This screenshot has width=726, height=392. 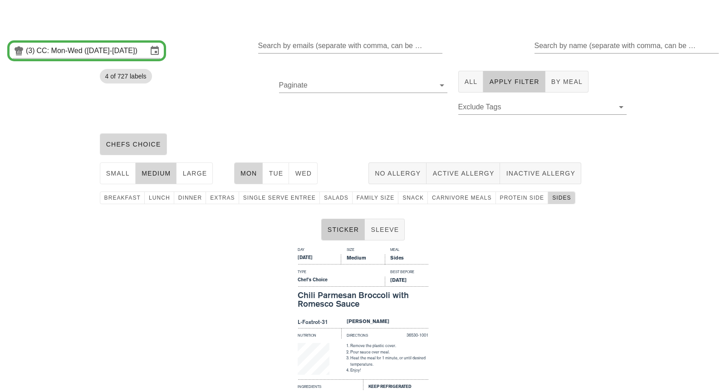 I want to click on div: Directions, so click(x=363, y=333).